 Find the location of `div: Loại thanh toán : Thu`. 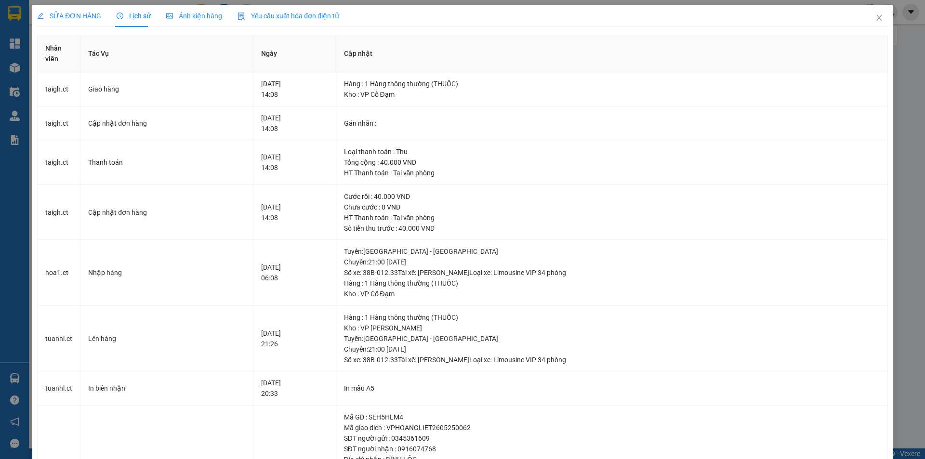

div: Loại thanh toán : Thu is located at coordinates (612, 152).